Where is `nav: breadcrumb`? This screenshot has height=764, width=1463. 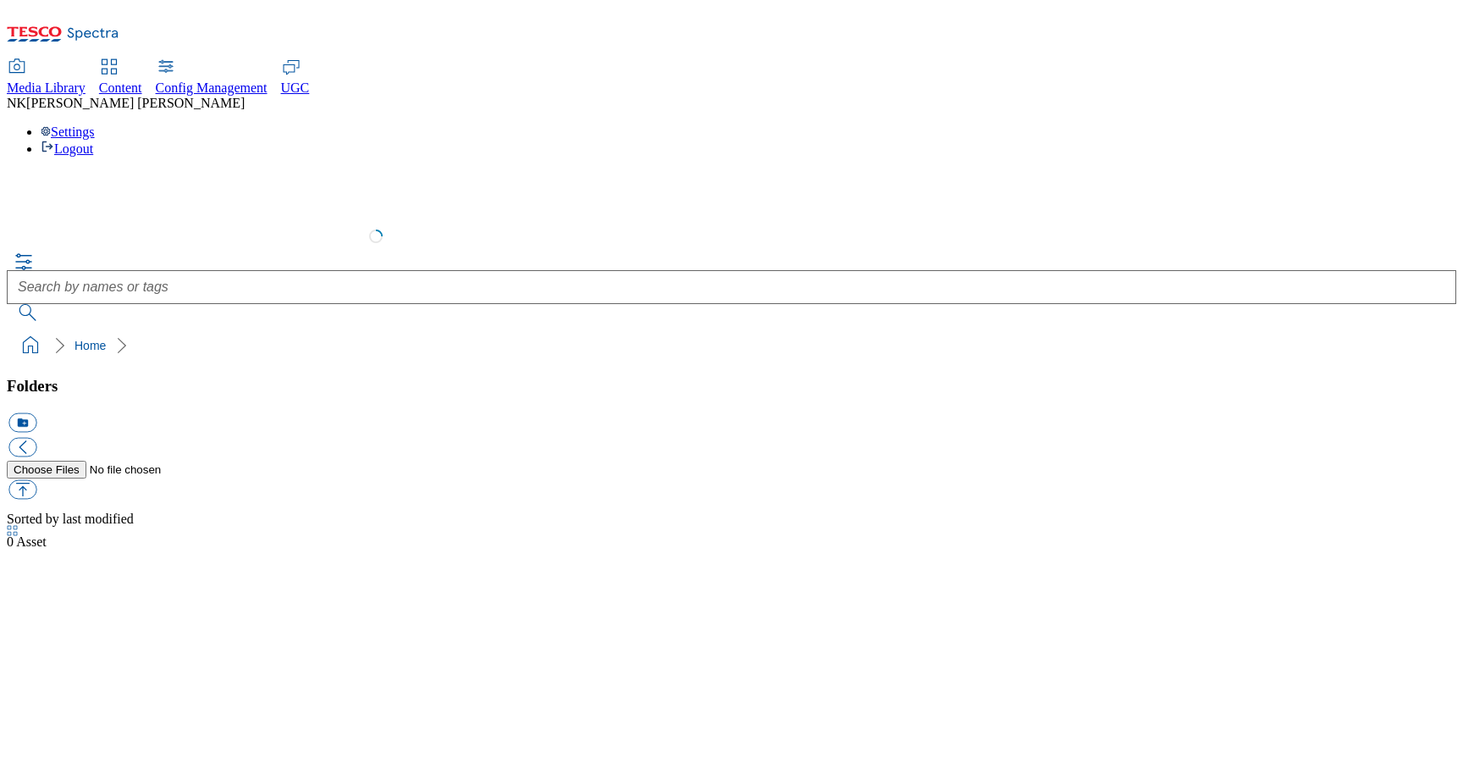
nav: breadcrumb is located at coordinates (731, 345).